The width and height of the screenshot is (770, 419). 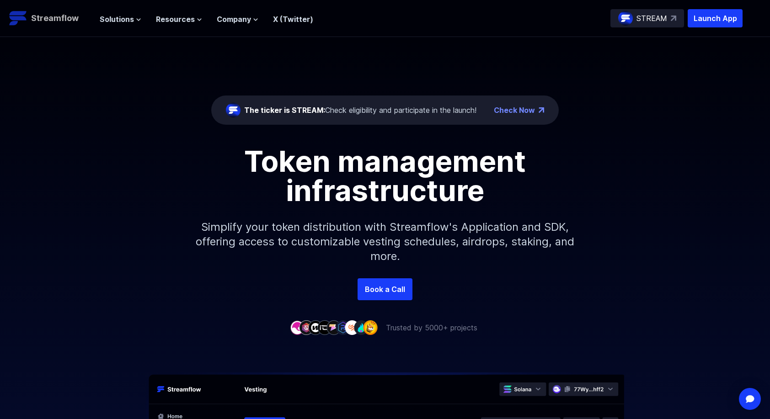 What do you see at coordinates (315, 327) in the screenshot?
I see `img: company-3` at bounding box center [315, 327].